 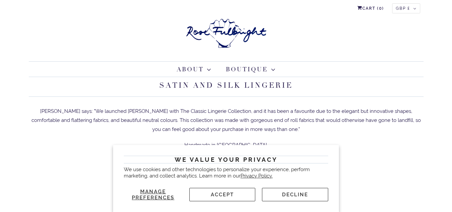 What do you see at coordinates (251, 69) in the screenshot?
I see `a: Boutique` at bounding box center [251, 69].